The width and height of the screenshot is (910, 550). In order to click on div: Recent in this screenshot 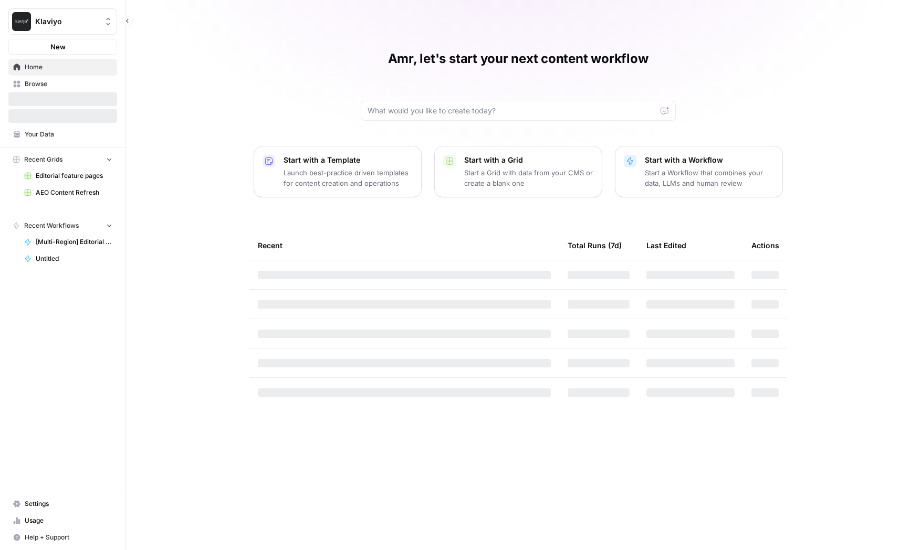, I will do `click(404, 245)`.